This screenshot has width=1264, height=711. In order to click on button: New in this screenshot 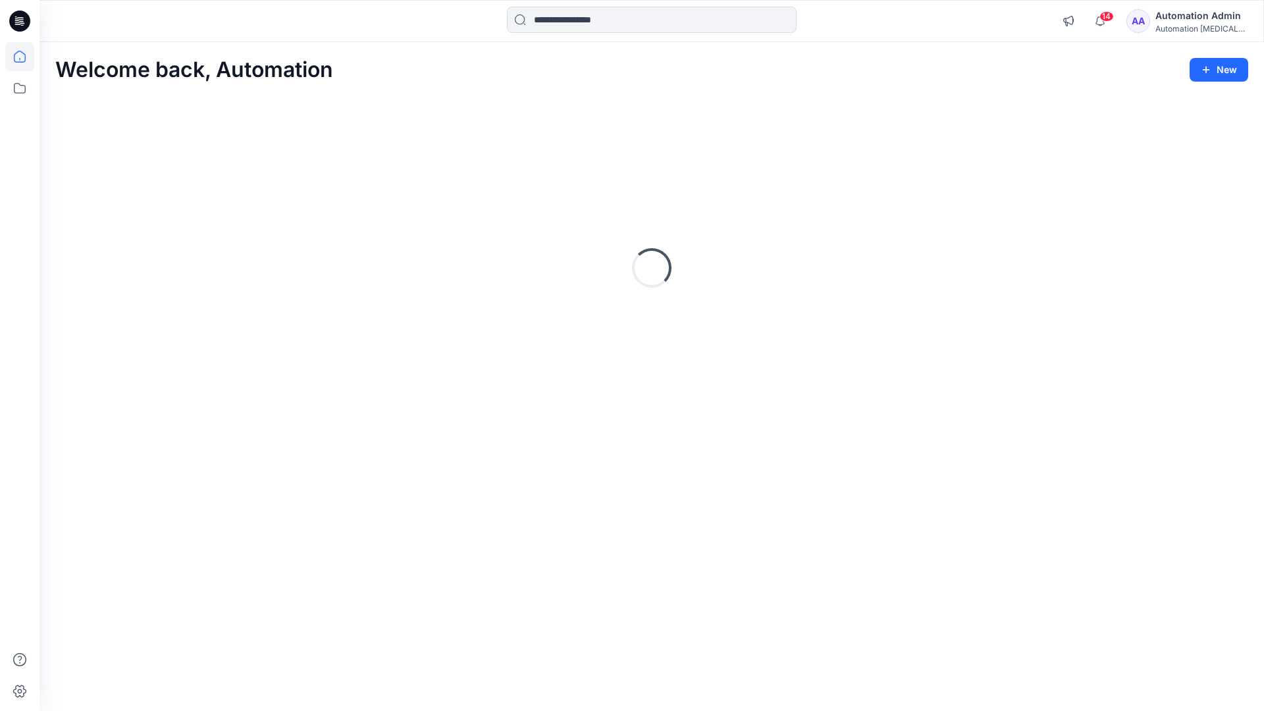, I will do `click(1219, 70)`.